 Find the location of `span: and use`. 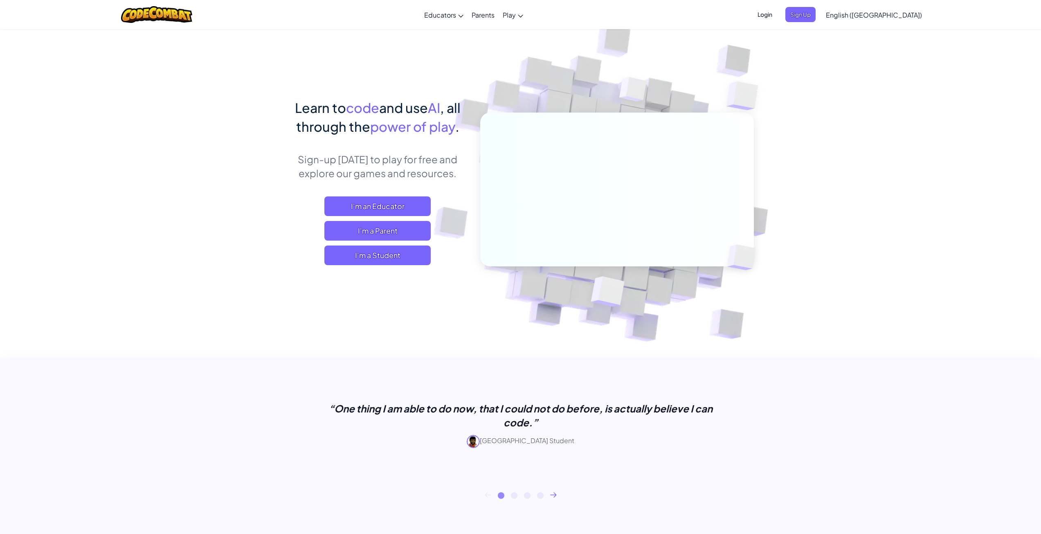

span: and use is located at coordinates (403, 108).